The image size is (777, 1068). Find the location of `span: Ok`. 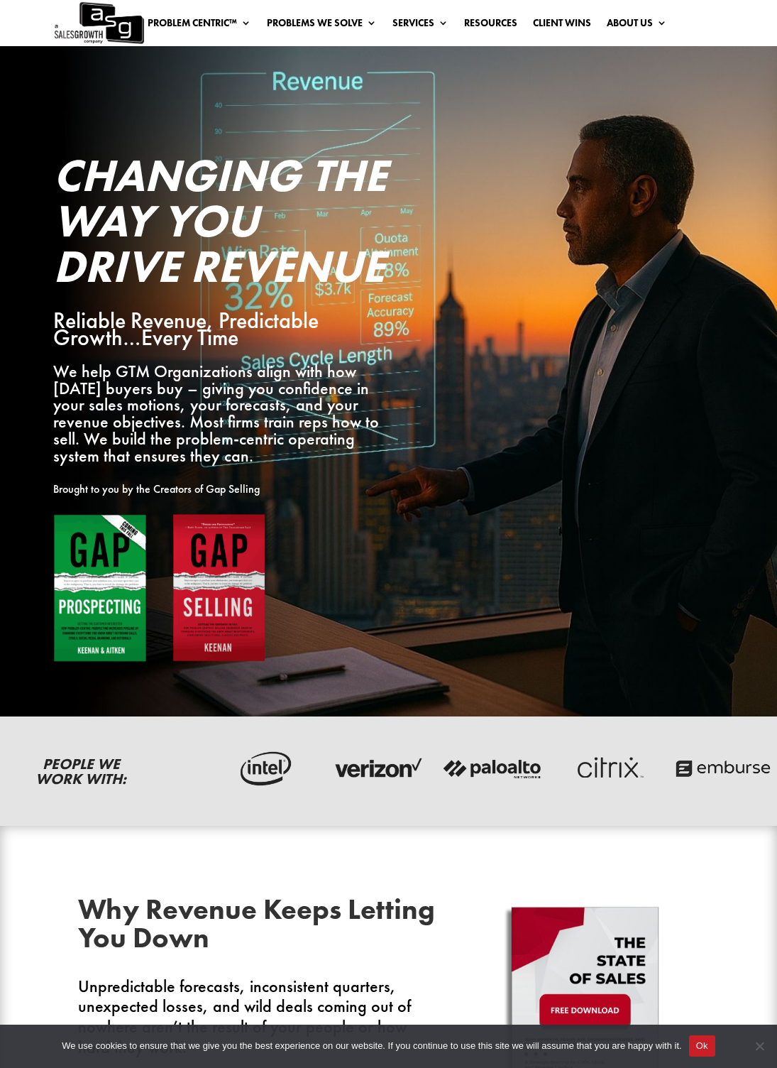

span: Ok is located at coordinates (702, 1045).